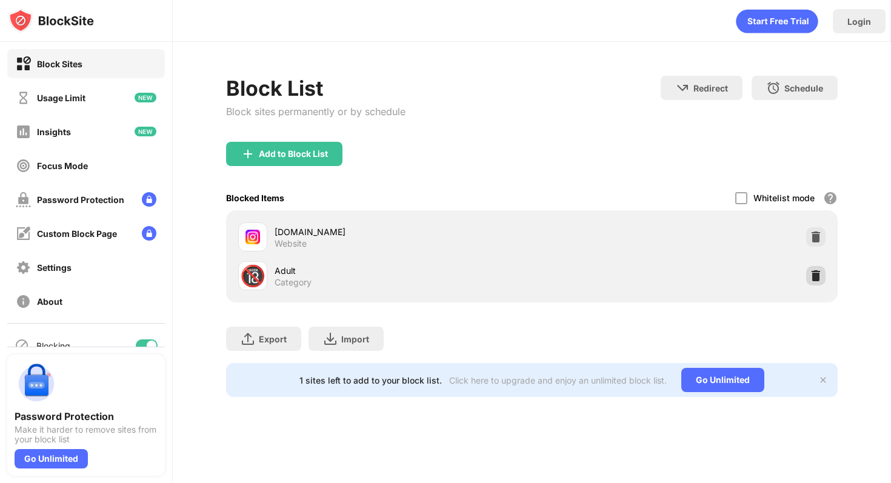 This screenshot has height=483, width=891. Describe the element at coordinates (50, 301) in the screenshot. I see `div: About` at that location.